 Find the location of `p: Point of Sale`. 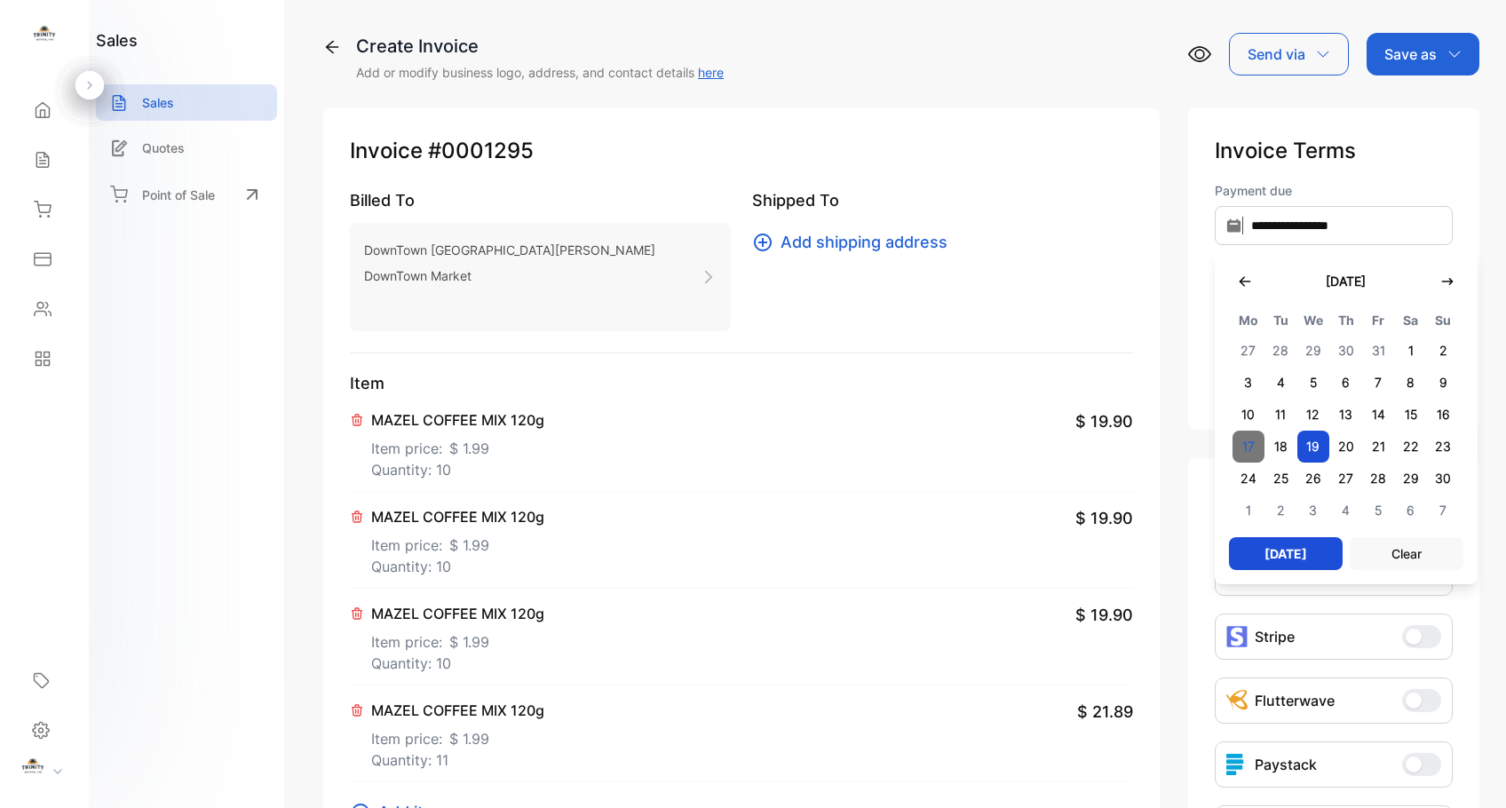

p: Point of Sale is located at coordinates (178, 194).